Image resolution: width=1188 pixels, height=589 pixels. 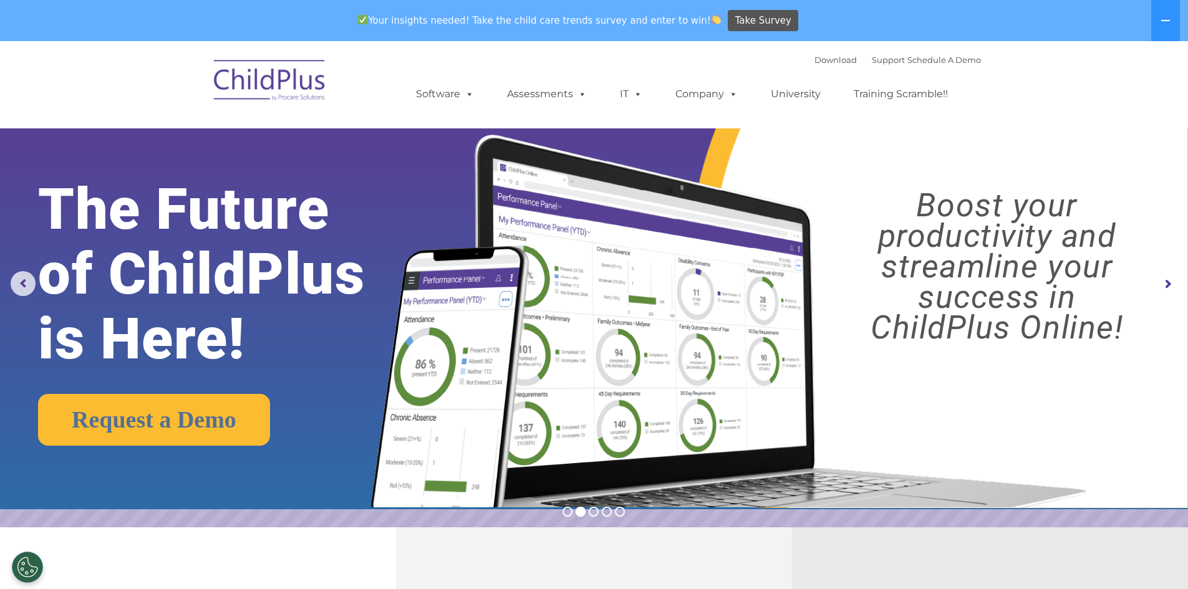 I want to click on img: ChildPlus by Procare Solutions, so click(x=270, y=82).